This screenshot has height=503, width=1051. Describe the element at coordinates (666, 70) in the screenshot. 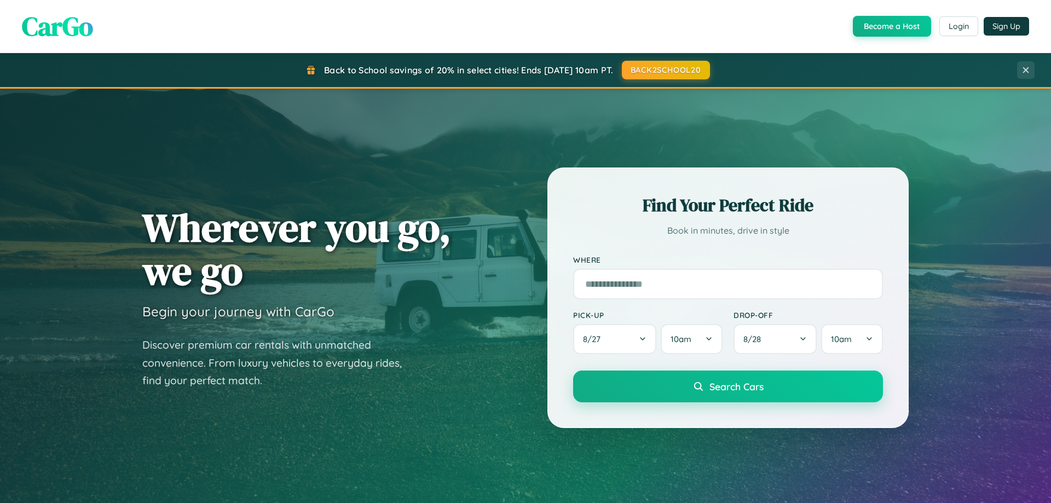

I see `button: BACK2SCHOOL20` at that location.